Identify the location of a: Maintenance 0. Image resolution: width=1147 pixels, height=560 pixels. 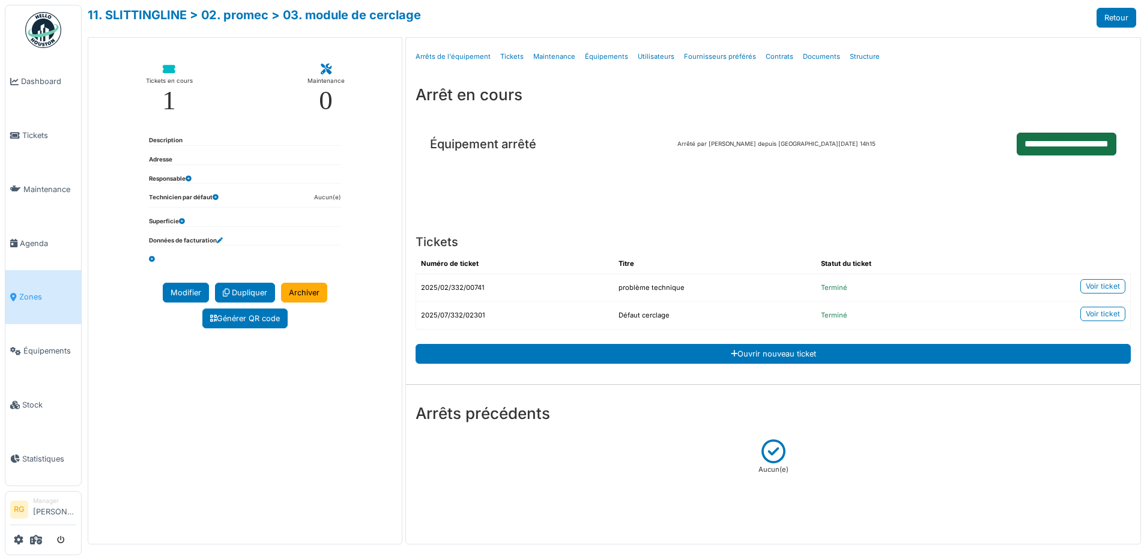
(326, 89).